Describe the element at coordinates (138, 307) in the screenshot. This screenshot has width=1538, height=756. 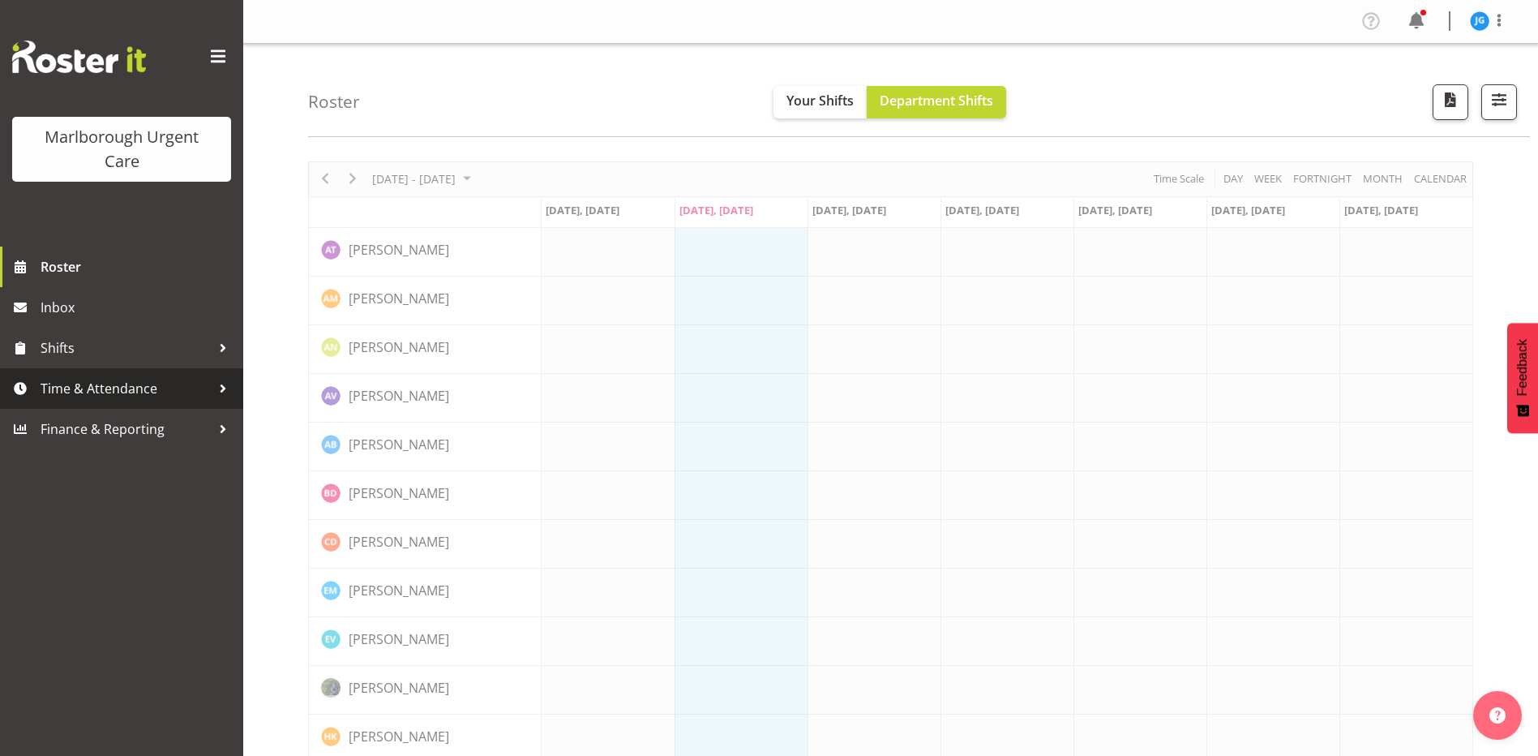
I see `span: Inbox` at that location.